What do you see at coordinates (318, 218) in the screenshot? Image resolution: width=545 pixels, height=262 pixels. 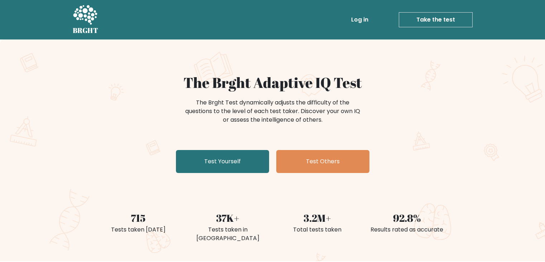 I see `div: 3.2M+` at bounding box center [318, 218].